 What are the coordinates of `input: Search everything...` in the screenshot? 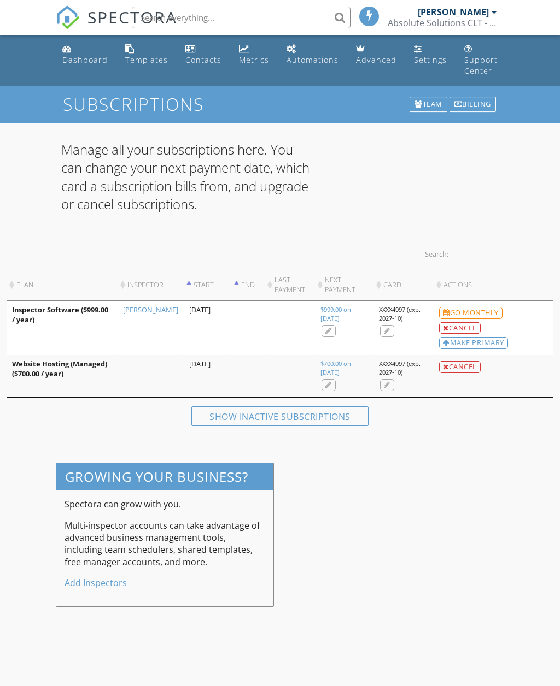 It's located at (241, 17).